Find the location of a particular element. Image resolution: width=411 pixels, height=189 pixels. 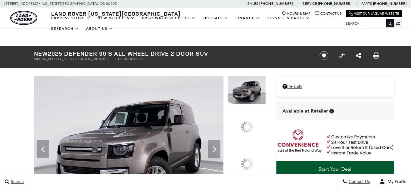

a: Pre-Owned Vehicles is located at coordinates (169, 18).